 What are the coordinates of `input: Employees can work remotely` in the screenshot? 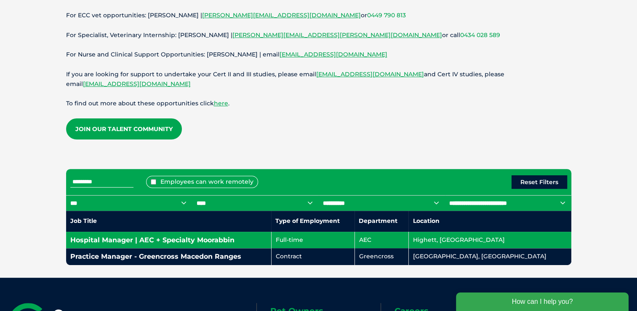 It's located at (153, 182).